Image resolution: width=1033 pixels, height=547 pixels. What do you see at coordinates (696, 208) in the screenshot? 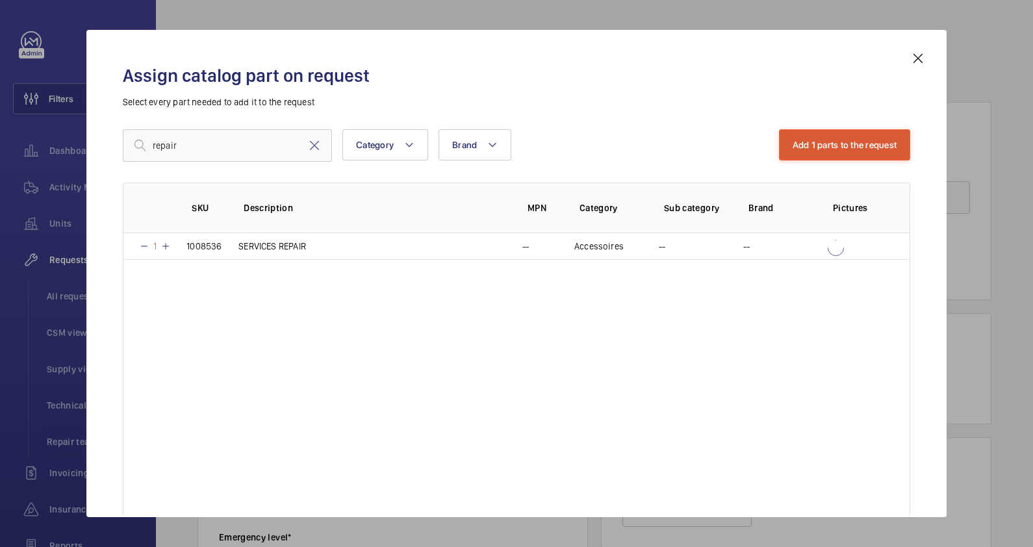
I see `p: Sub category` at bounding box center [696, 208].